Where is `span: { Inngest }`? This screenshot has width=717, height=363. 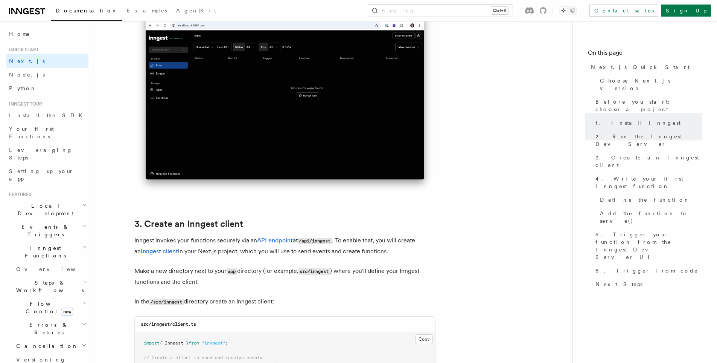 span: { Inngest } is located at coordinates (174, 343).